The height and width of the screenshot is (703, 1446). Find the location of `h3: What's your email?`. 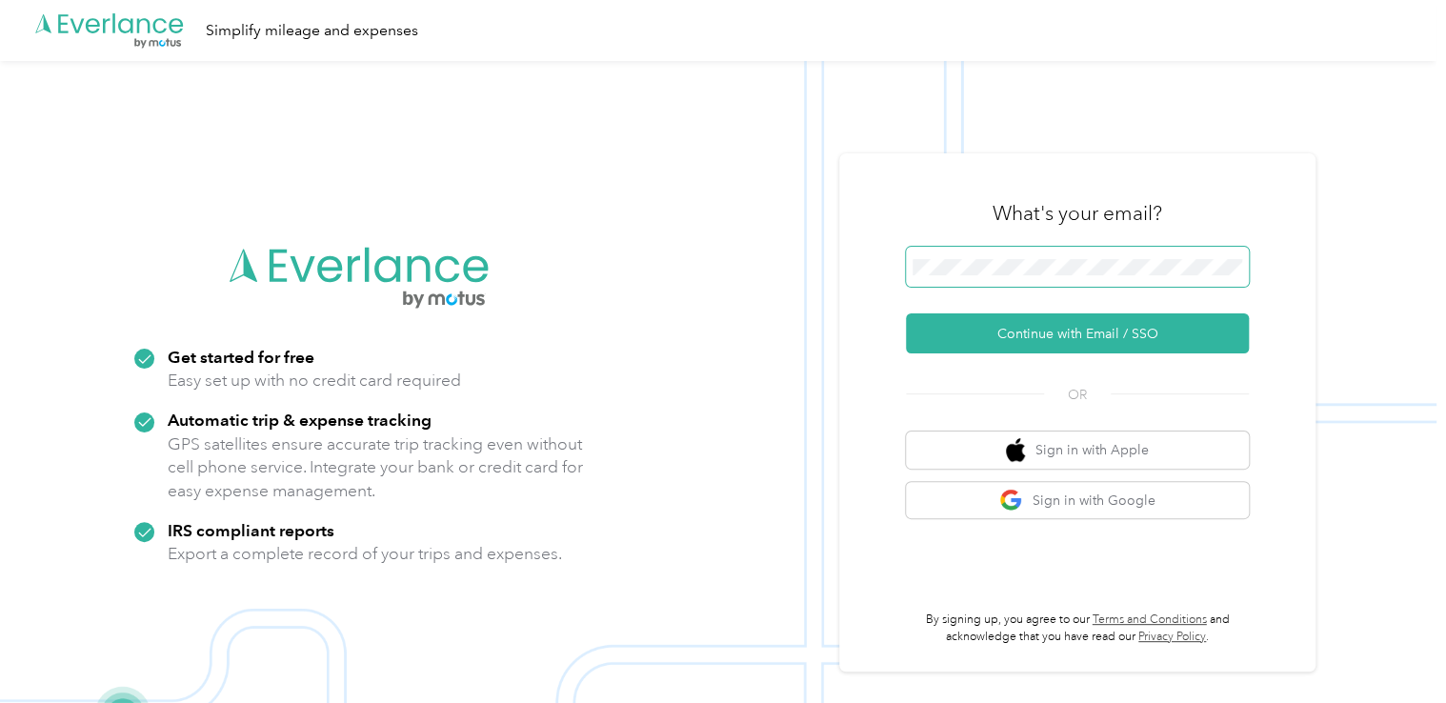

h3: What's your email? is located at coordinates (1077, 213).